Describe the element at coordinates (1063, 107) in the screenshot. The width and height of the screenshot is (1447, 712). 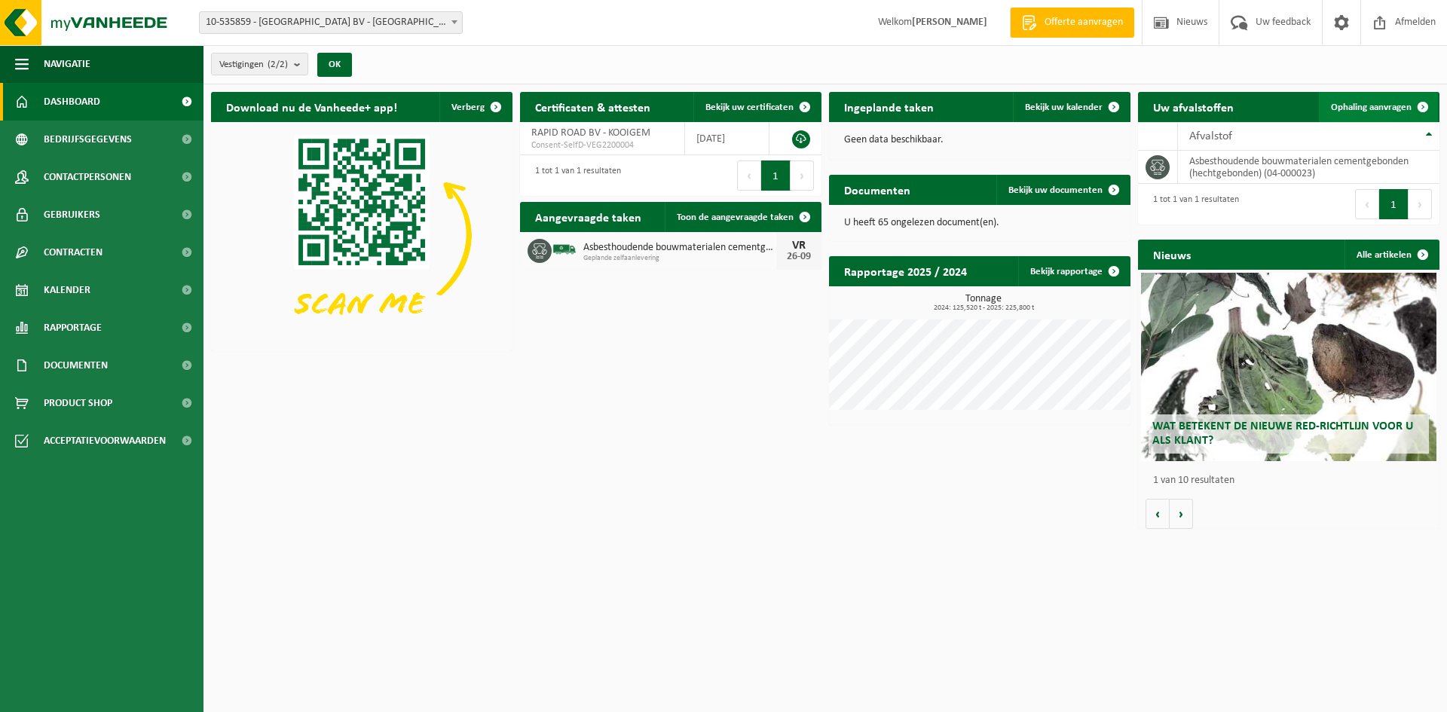
I see `span: Bekijk uw kalender` at that location.